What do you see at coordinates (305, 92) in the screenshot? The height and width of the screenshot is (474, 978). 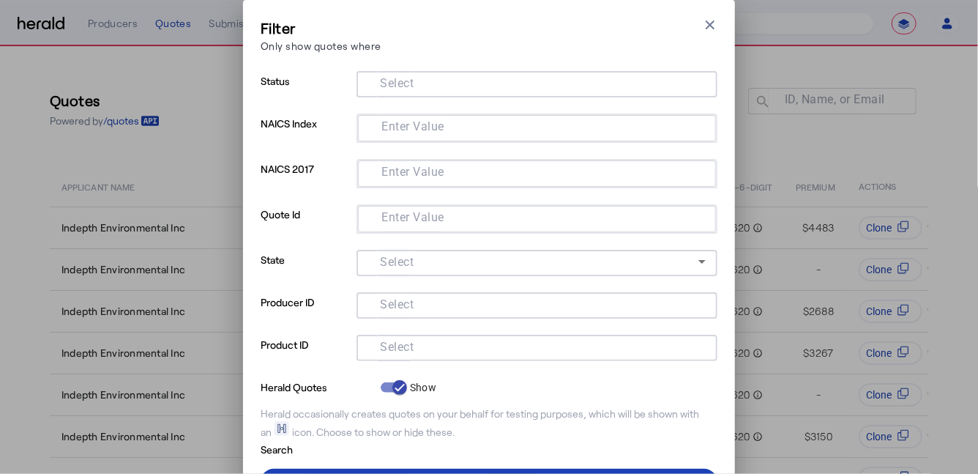 I see `p: Status` at bounding box center [305, 92].